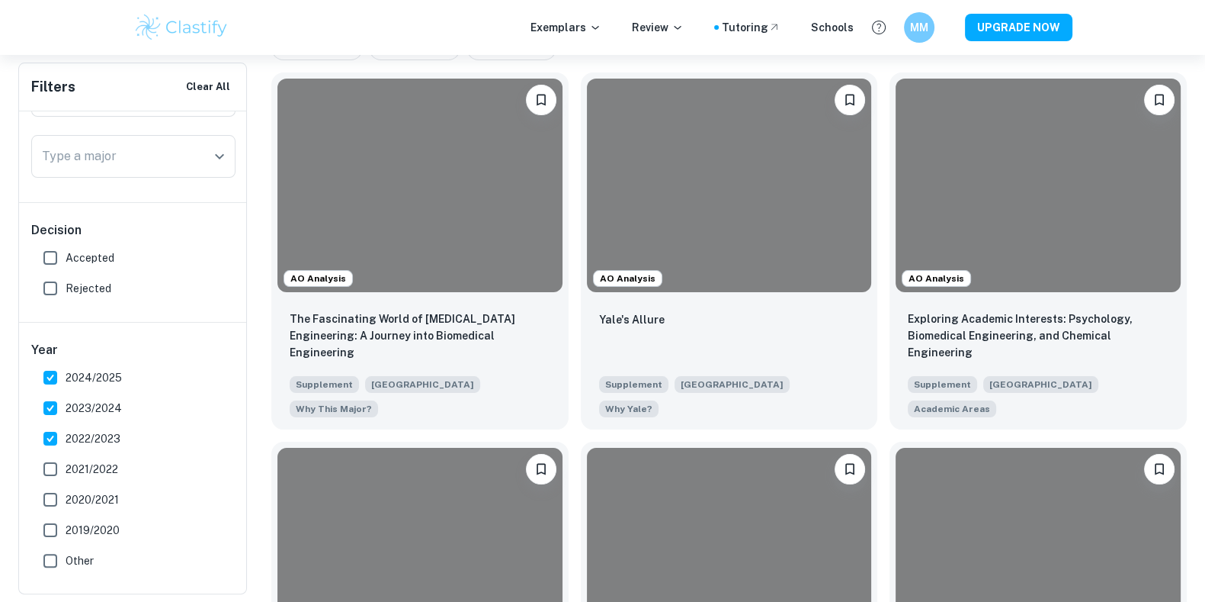 The width and height of the screenshot is (1205, 602). I want to click on span: Accepted, so click(90, 258).